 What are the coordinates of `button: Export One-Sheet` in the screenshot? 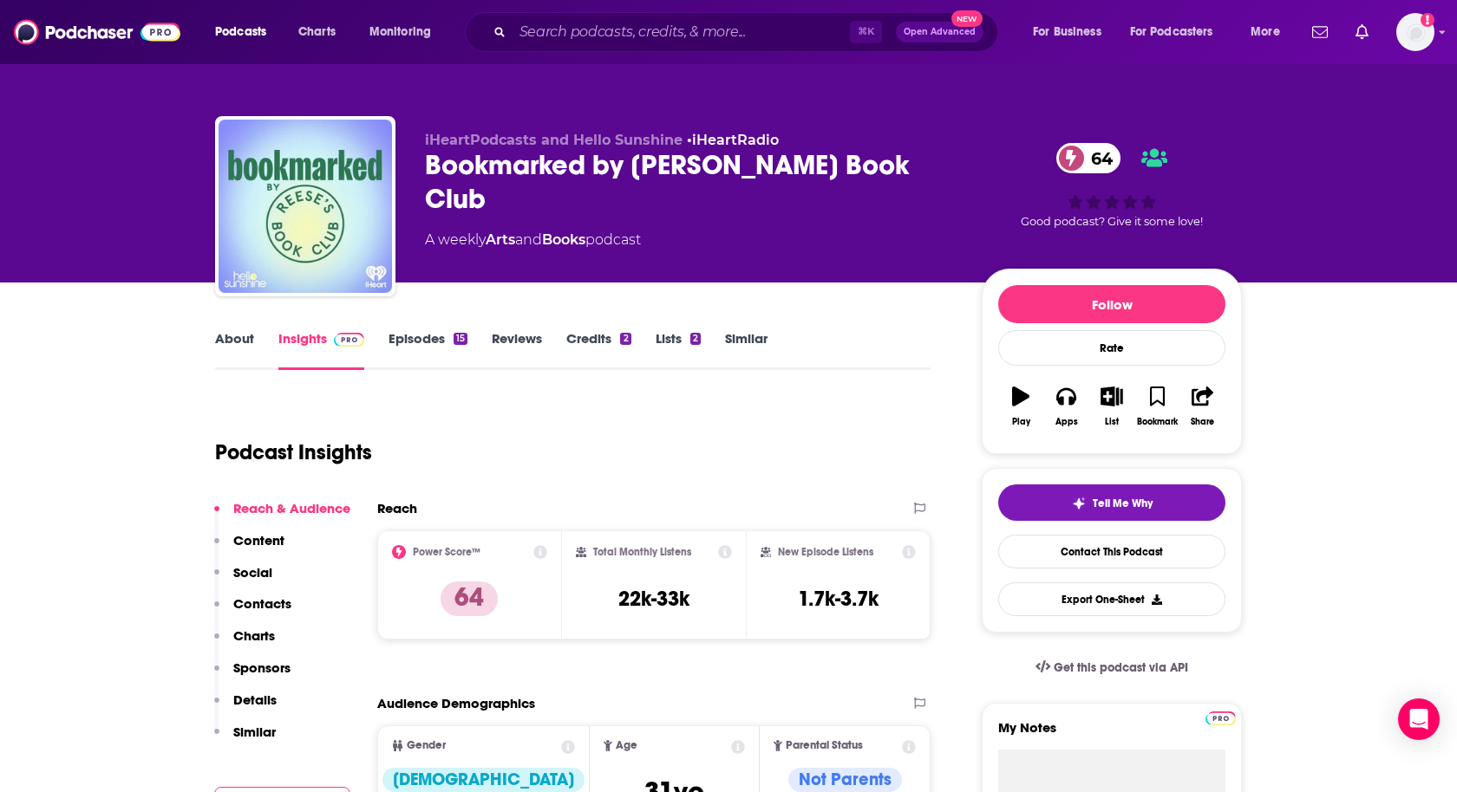 It's located at (1112, 599).